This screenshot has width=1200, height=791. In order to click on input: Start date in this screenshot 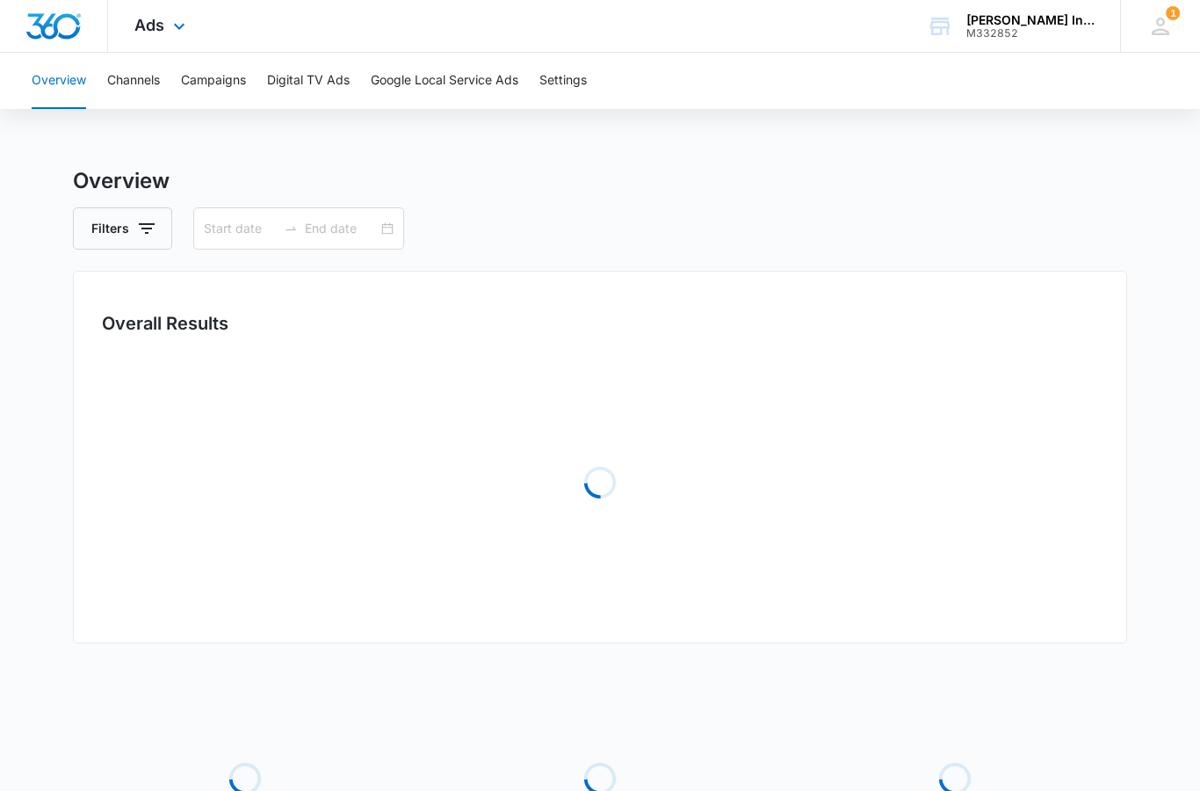, I will do `click(240, 228)`.